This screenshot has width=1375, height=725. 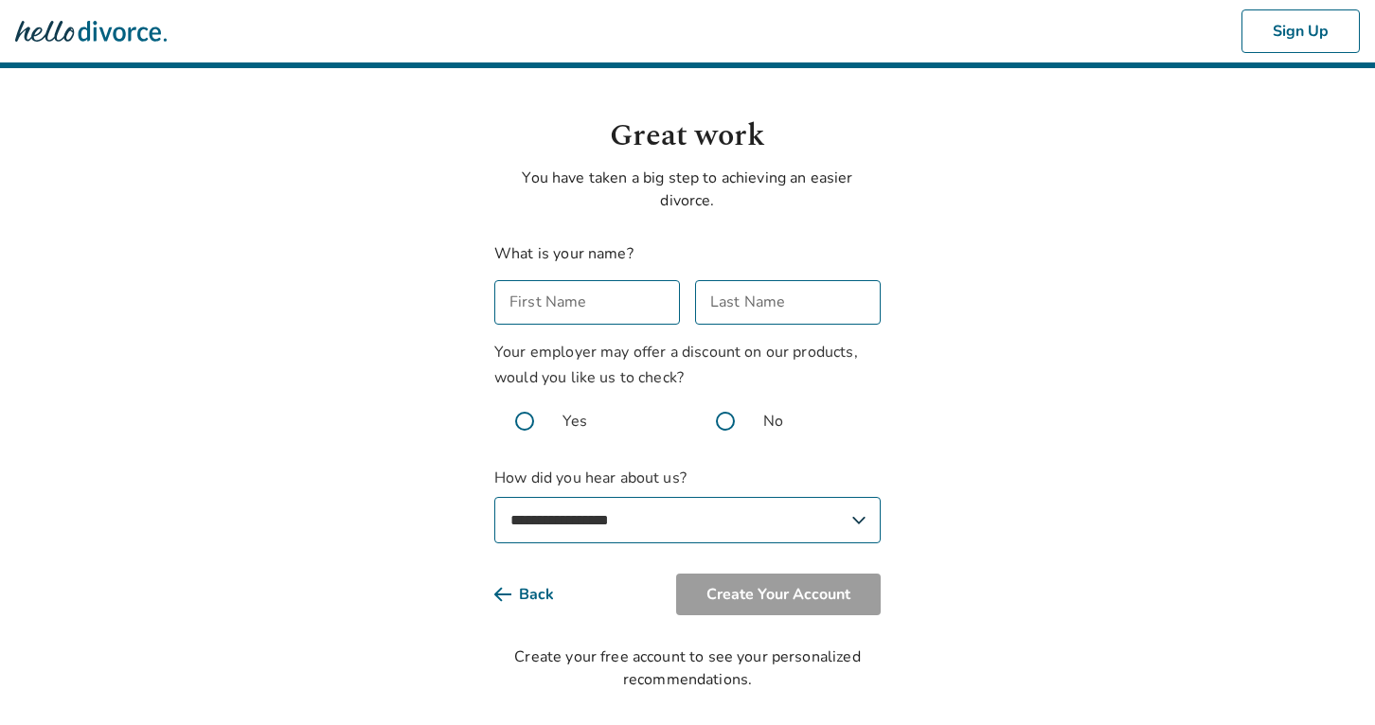 What do you see at coordinates (564, 254) in the screenshot?
I see `label: What is your name?` at bounding box center [564, 254].